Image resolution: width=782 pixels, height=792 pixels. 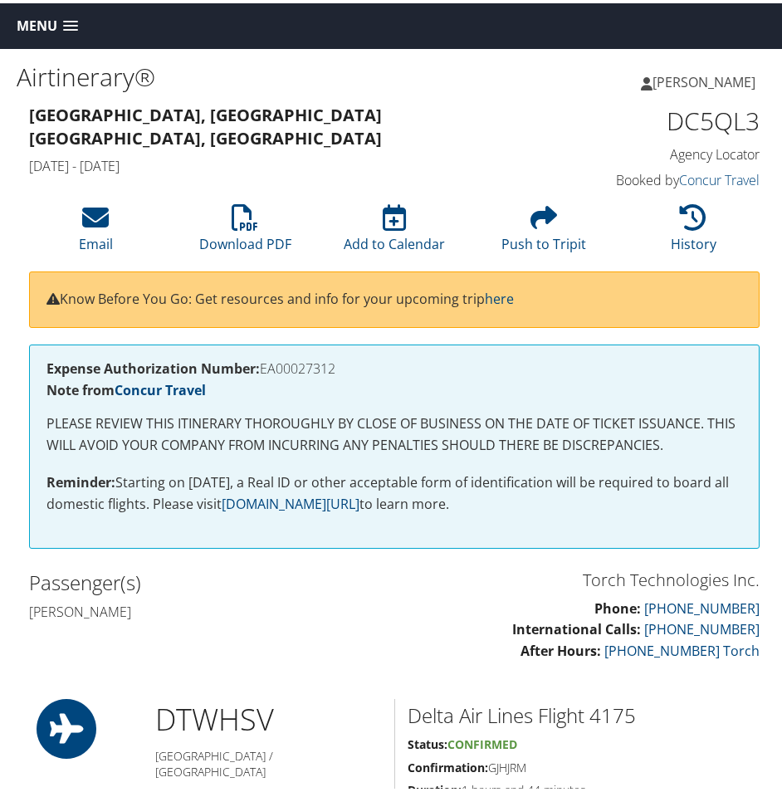 What do you see at coordinates (153, 365) in the screenshot?
I see `strong: Expense Authorization Number:` at bounding box center [153, 365].